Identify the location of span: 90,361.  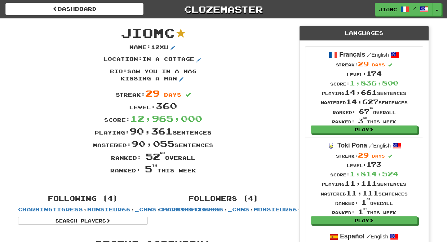
(151, 131).